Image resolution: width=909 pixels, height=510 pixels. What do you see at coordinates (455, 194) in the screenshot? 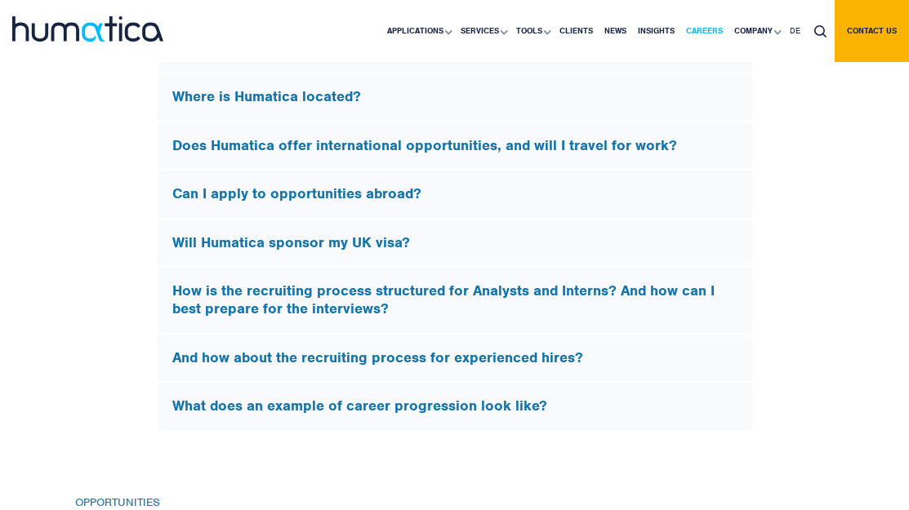
I see `h5: Can I apply to opportunities abroad?` at bounding box center [455, 194].